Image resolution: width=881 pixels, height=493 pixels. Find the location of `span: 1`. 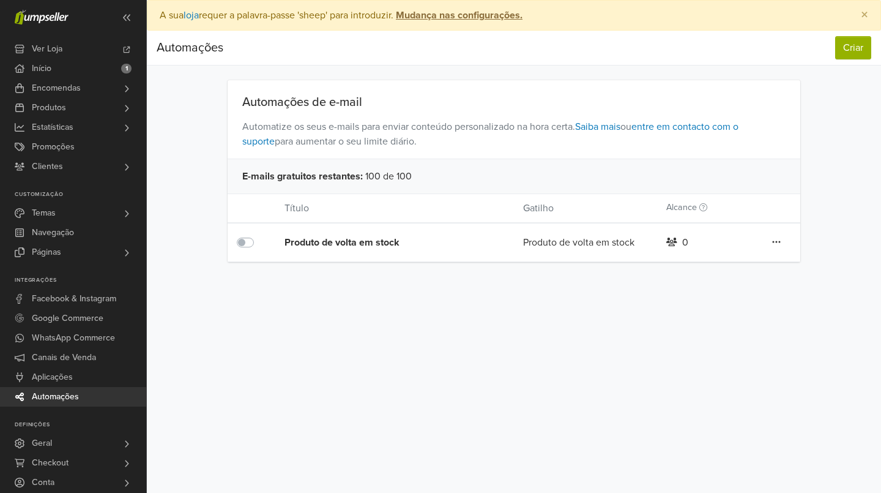

span: 1 is located at coordinates (126, 69).